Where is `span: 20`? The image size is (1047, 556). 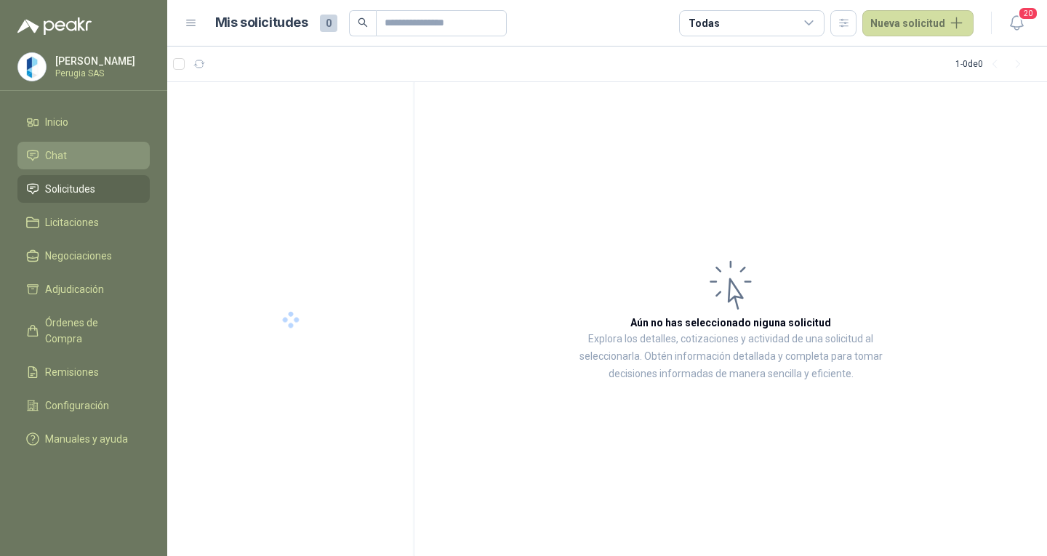
span: 20 is located at coordinates (1028, 13).